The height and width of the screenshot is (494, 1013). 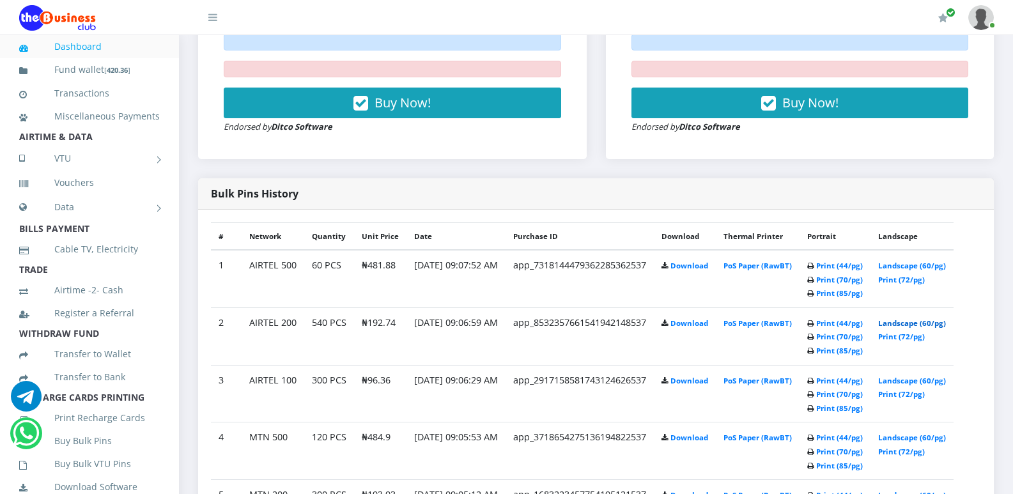 I want to click on td: MTN 500, so click(x=273, y=451).